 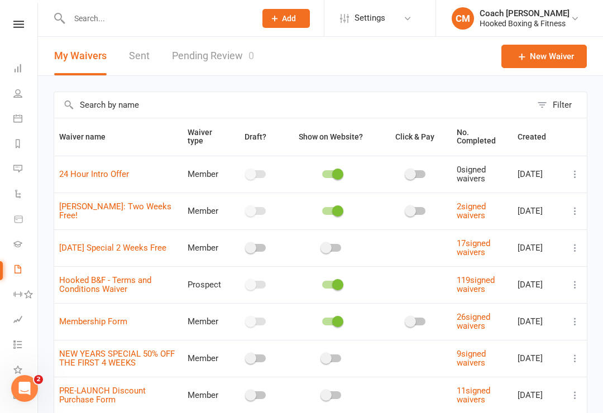 I want to click on input: Search..., so click(x=157, y=18).